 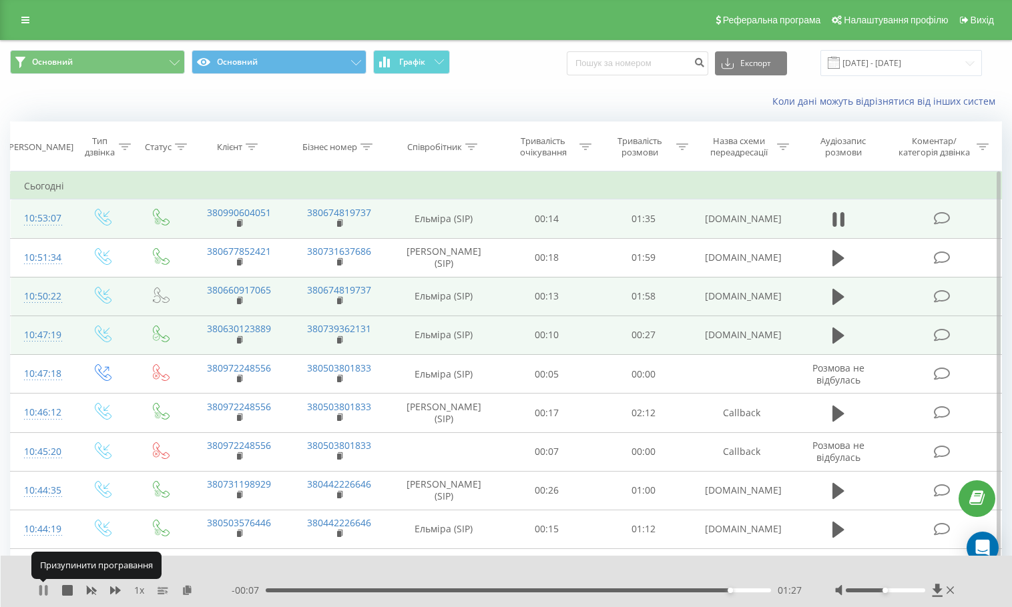 I want to click on div: Коментар/категорія дзвінка, so click(x=934, y=147).